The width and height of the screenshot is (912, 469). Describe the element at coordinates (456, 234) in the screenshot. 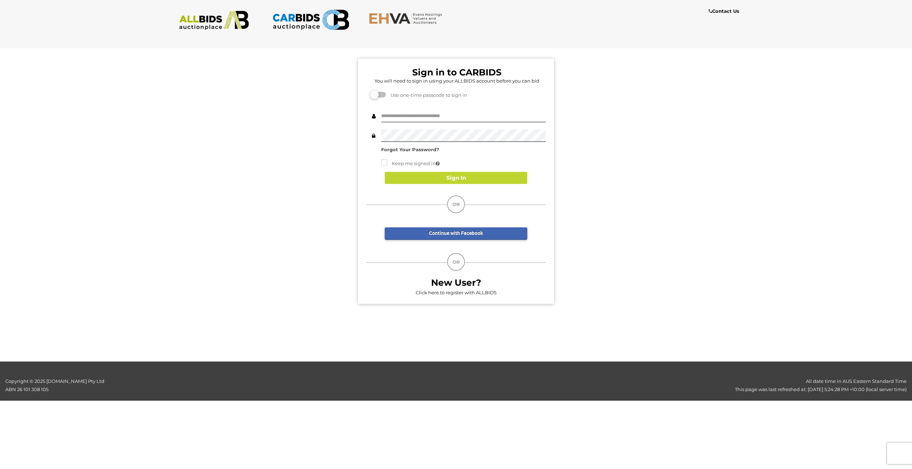

I see `a: Continue with Facebook` at that location.